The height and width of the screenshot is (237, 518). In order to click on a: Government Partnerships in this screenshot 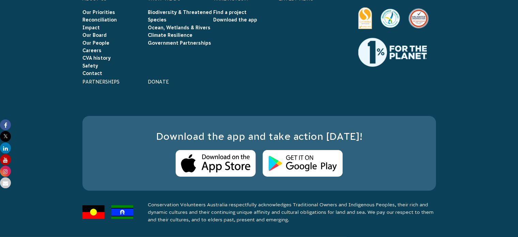, I will do `click(179, 43)`.